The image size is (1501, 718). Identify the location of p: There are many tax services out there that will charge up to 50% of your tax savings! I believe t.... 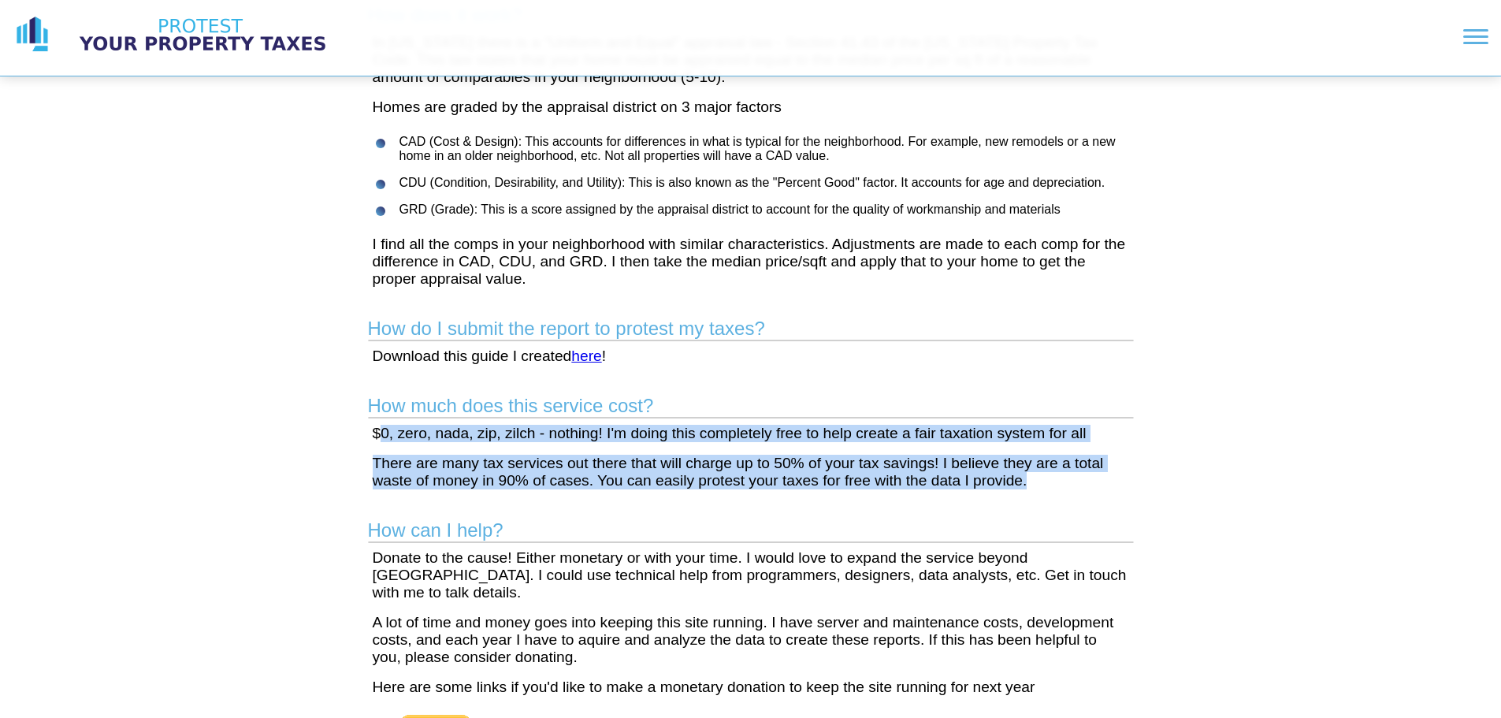
(751, 472).